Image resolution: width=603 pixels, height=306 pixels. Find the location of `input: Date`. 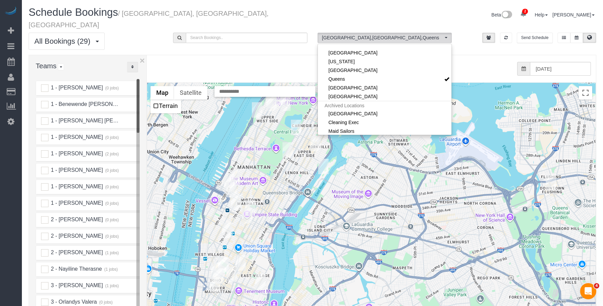

input: Date is located at coordinates (560, 69).